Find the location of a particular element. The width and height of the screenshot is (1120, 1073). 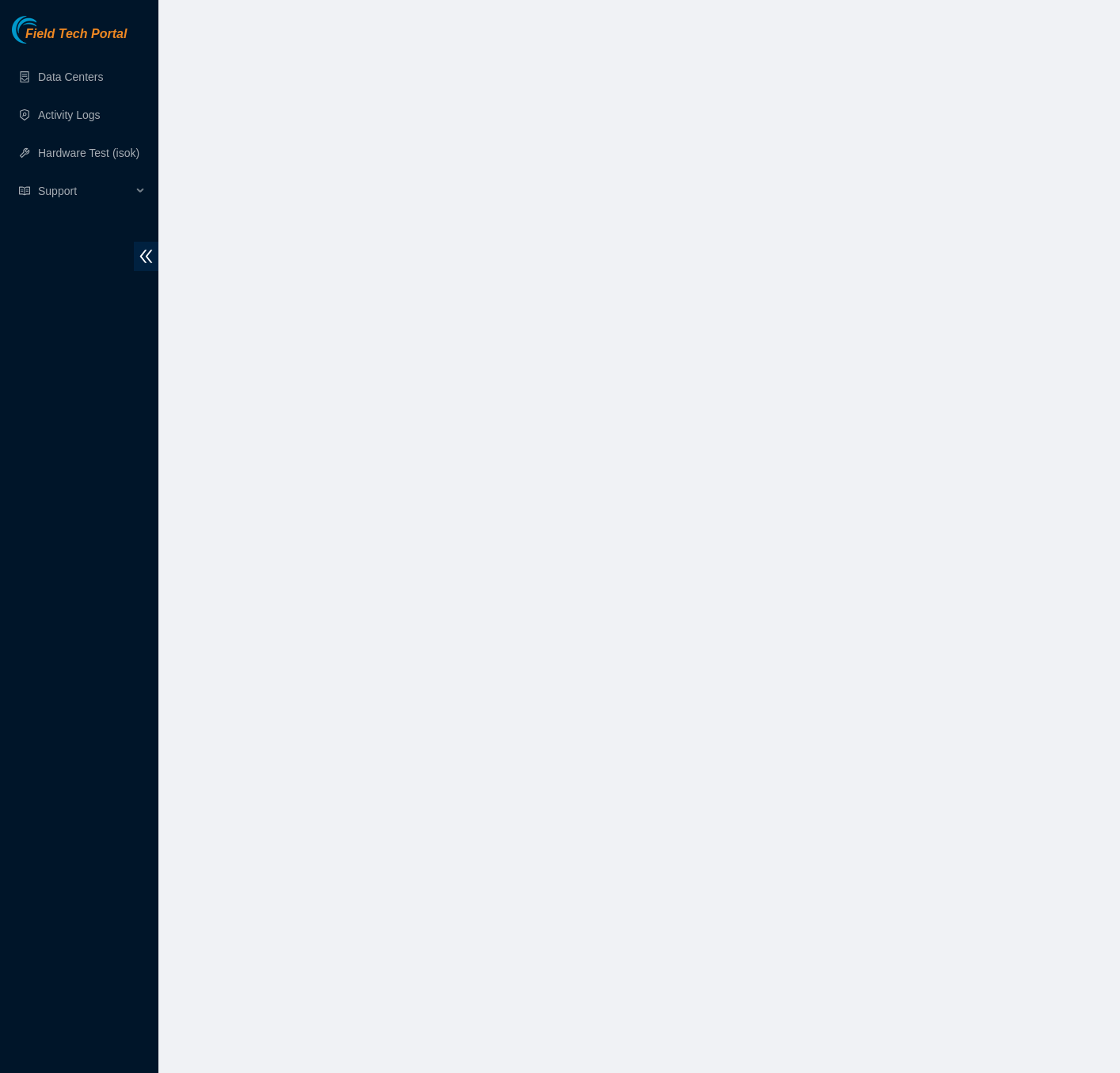

img: Akamai Technologies is located at coordinates (46, 29).